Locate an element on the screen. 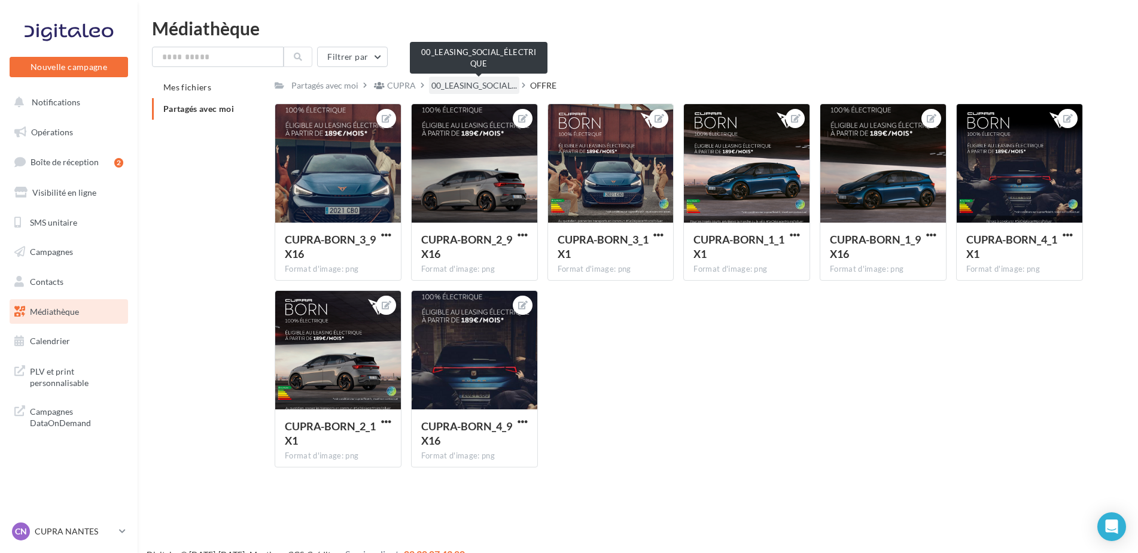 Image resolution: width=1138 pixels, height=553 pixels. a: Visibilité en ligne is located at coordinates (69, 193).